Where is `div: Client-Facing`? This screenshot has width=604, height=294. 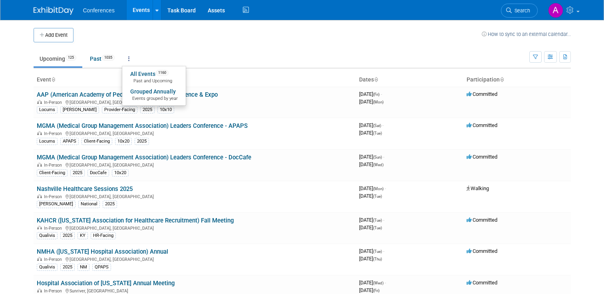
div: Client-Facing is located at coordinates (52, 173).